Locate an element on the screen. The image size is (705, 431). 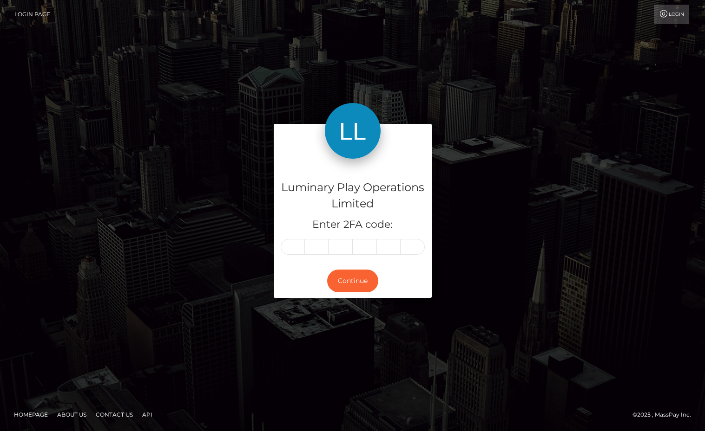
a: Homepage is located at coordinates (31, 415).